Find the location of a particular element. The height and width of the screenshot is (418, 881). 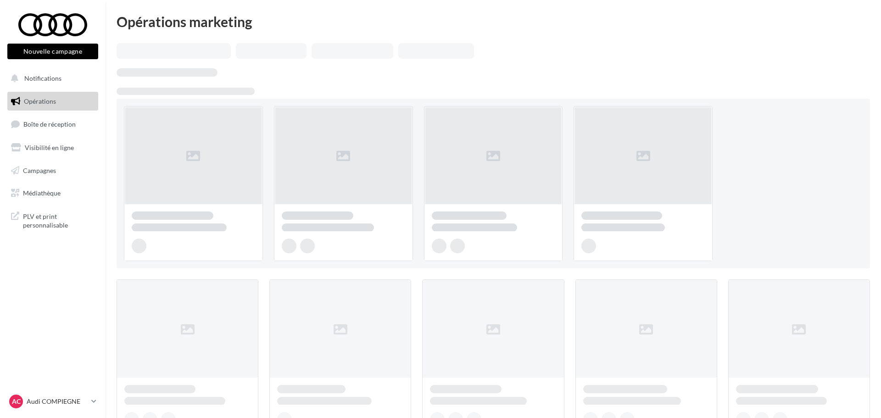

span: Médiathèque is located at coordinates (42, 193).